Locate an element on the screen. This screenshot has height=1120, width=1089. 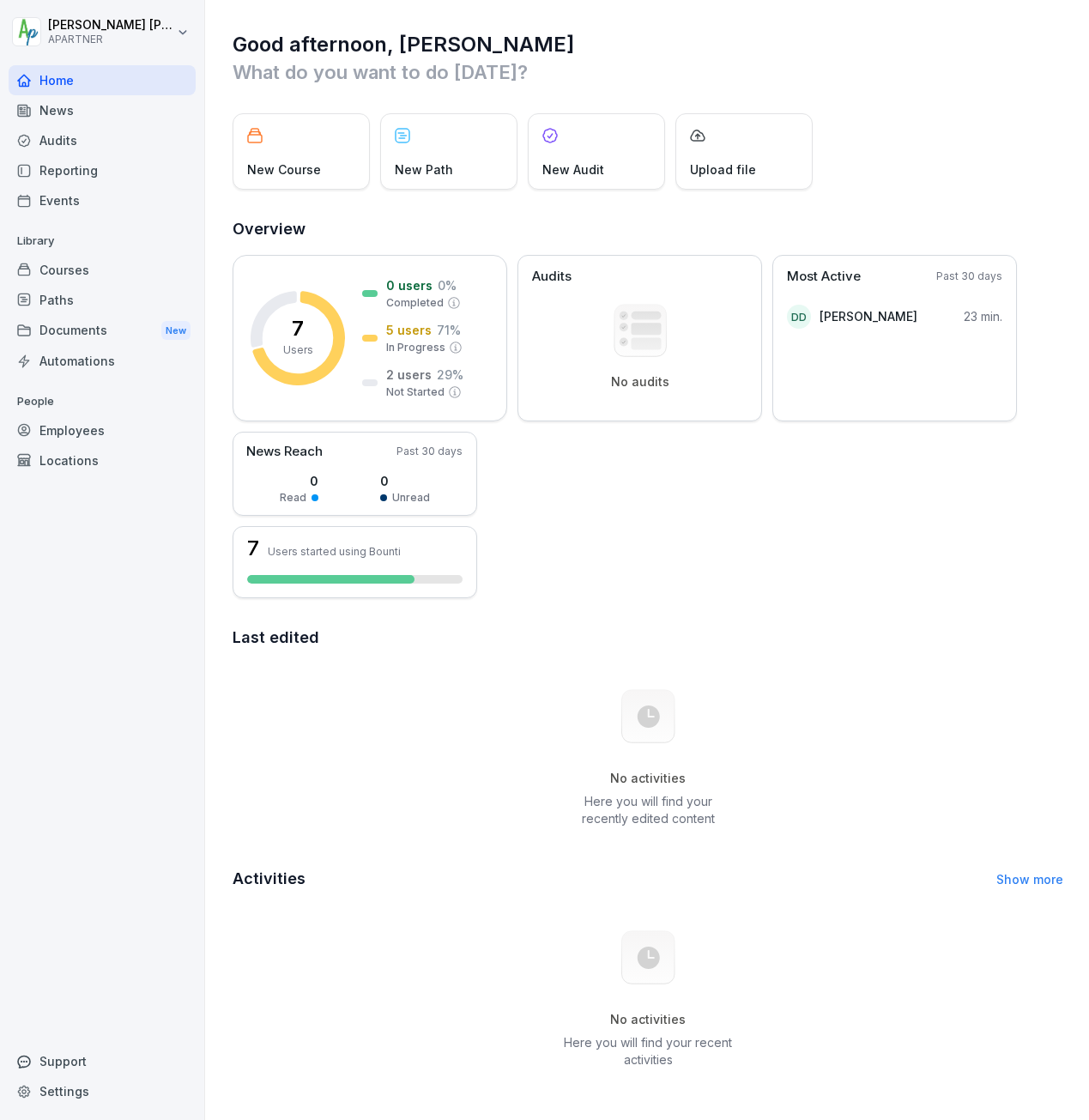
a: Courses is located at coordinates (102, 270).